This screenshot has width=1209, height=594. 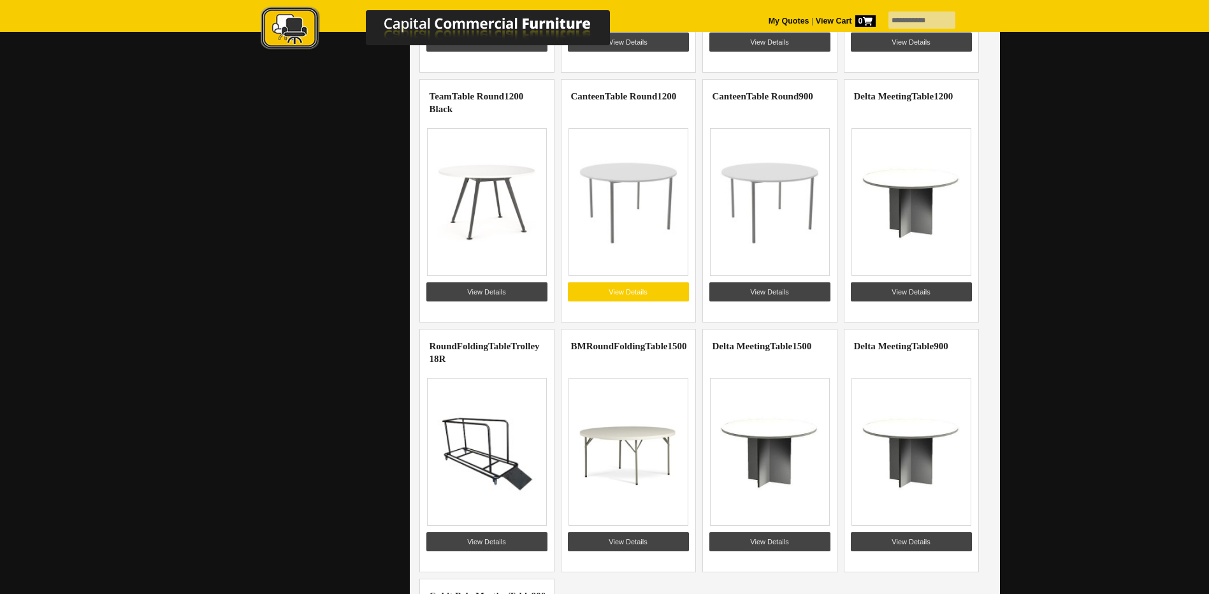 I want to click on a: BMRoundFoldingTable1500, so click(x=629, y=346).